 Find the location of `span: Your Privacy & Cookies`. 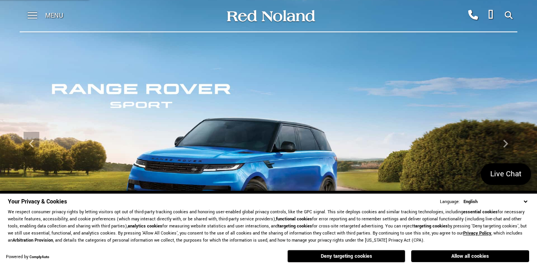

span: Your Privacy & Cookies is located at coordinates (37, 201).